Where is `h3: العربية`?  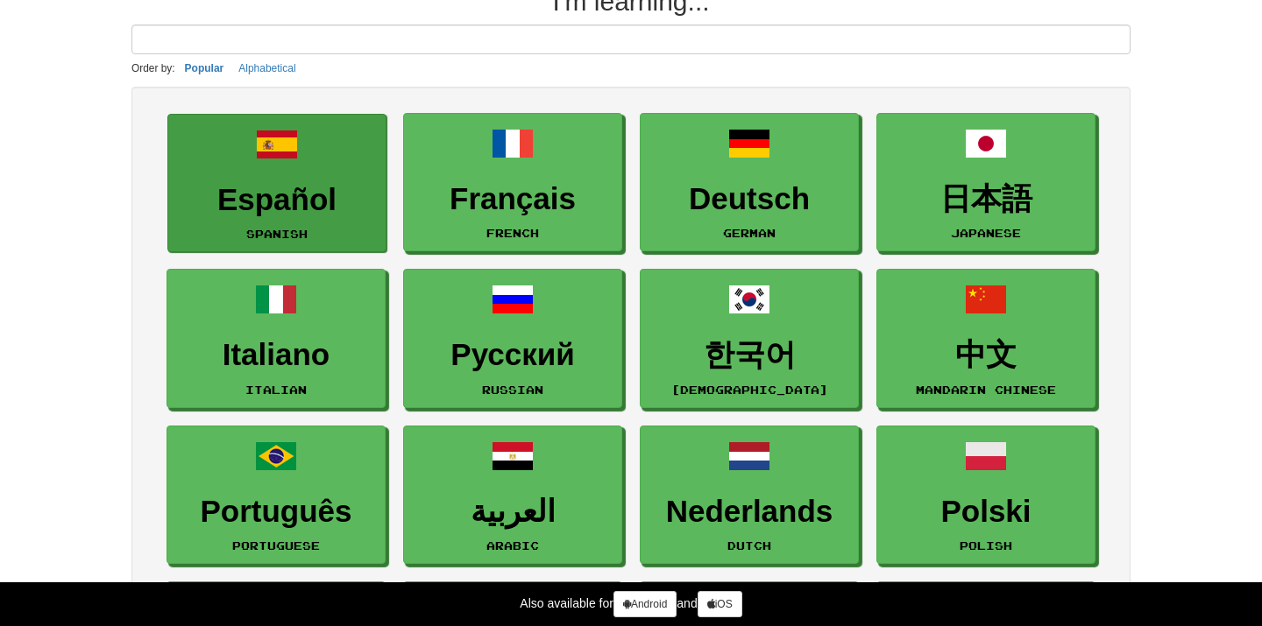 h3: العربية is located at coordinates (513, 512).